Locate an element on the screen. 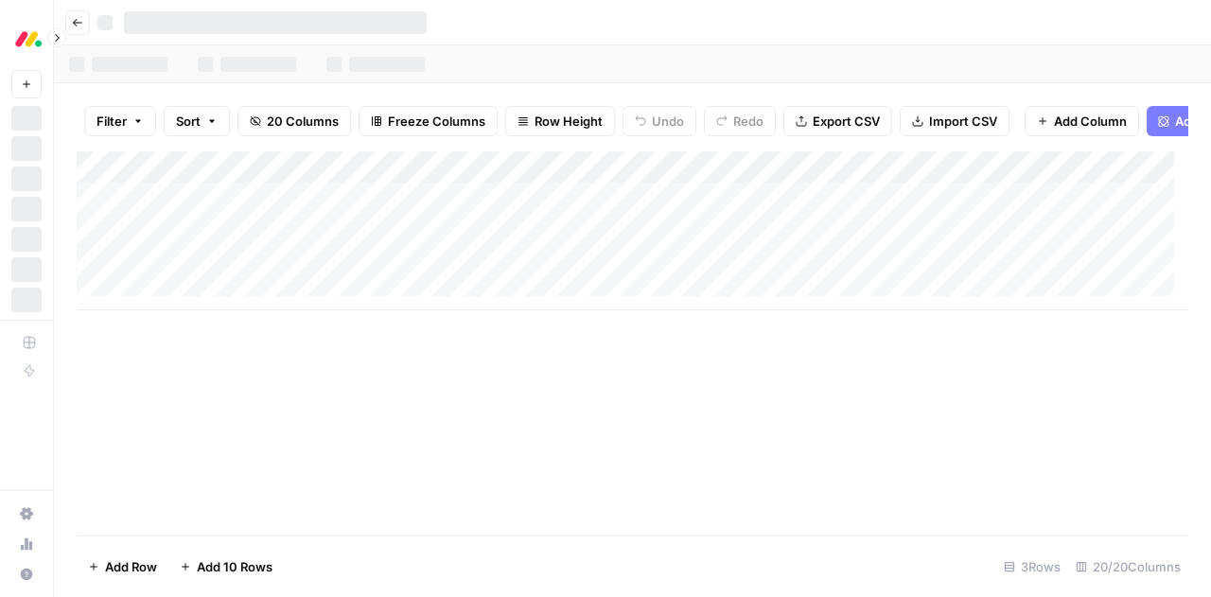  button: Freeze Columns is located at coordinates (428, 121).